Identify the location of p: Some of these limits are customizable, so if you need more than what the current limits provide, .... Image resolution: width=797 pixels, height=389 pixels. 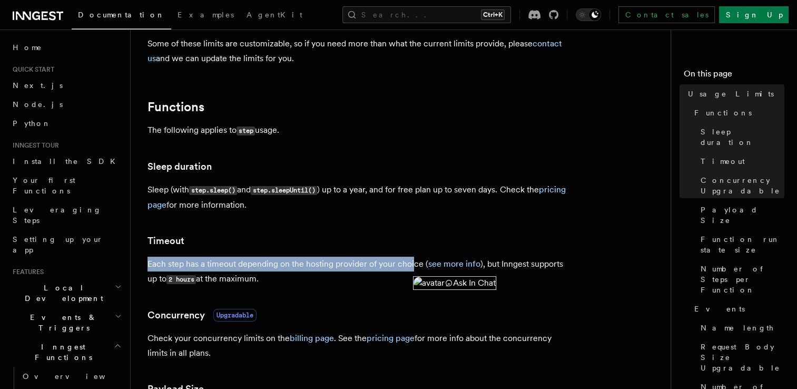
(358, 51).